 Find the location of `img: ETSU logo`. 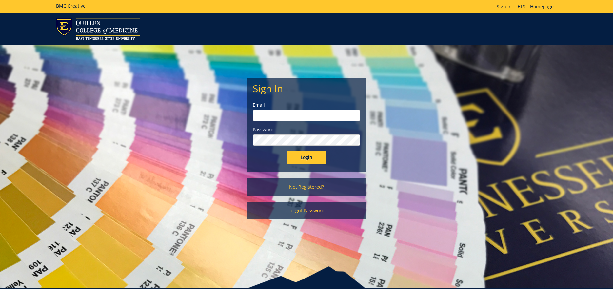

img: ETSU logo is located at coordinates (98, 29).